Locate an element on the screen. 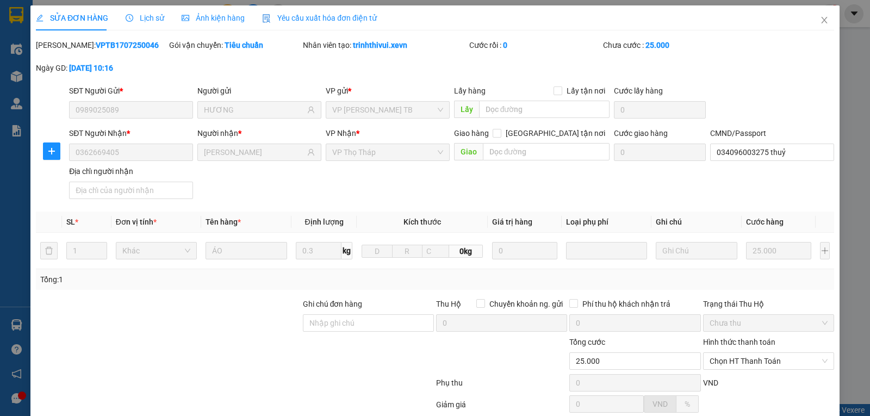 The image size is (870, 416). div: Phụ thu is located at coordinates (501, 386).